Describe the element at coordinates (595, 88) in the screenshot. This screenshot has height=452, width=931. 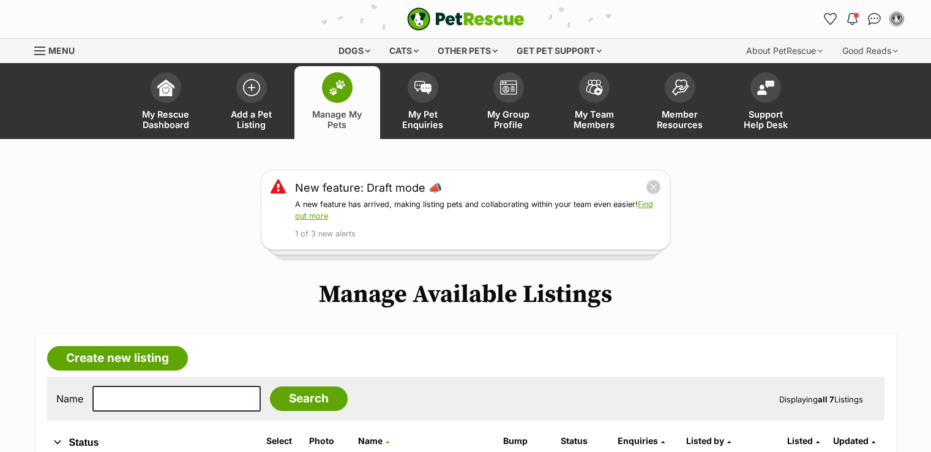
I see `img: team-members-icon-5396bd8760b3fe7c0b43da4ab00e1e3bb1a5d9ba89233759b79545d2d3fc5d0d.svg` at that location.